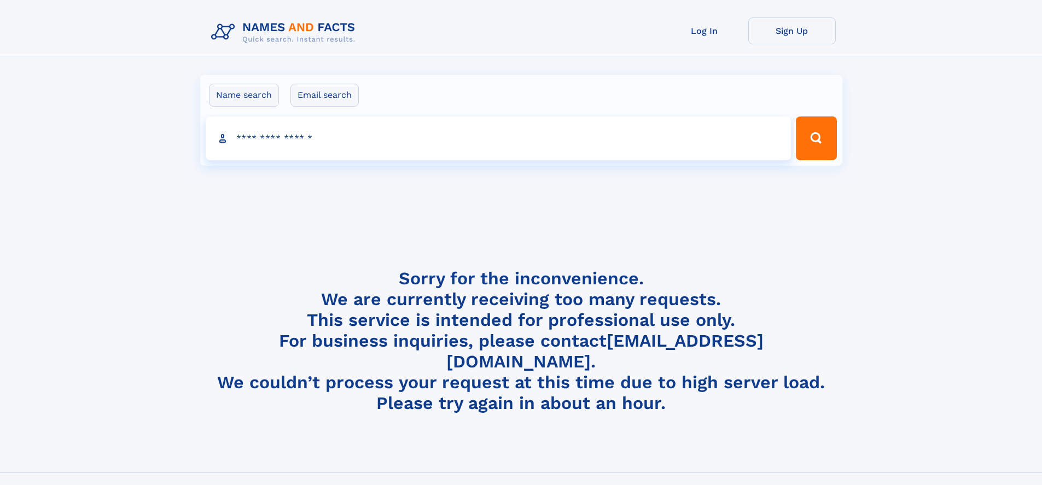  Describe the element at coordinates (498, 138) in the screenshot. I see `input: search input` at that location.